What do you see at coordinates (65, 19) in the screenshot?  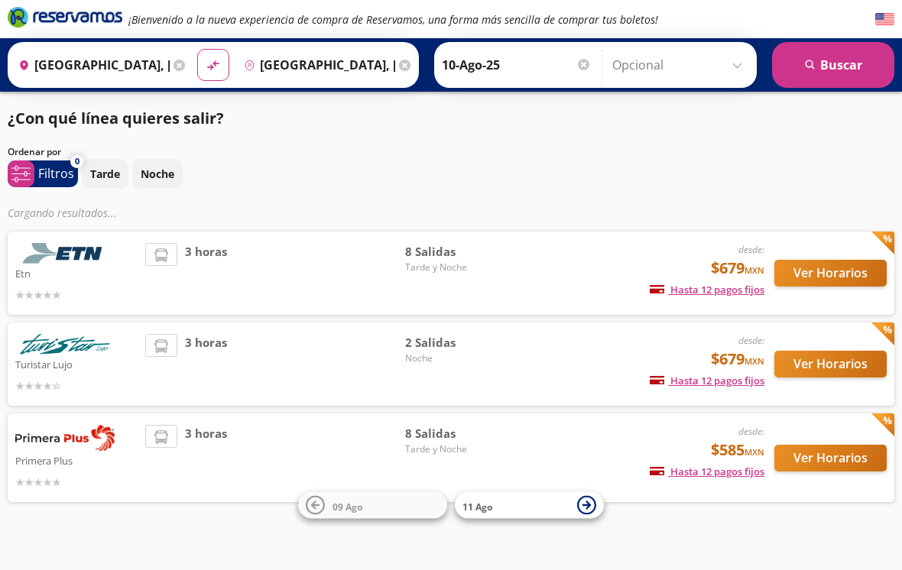 I see `a: Brand Logo` at bounding box center [65, 19].